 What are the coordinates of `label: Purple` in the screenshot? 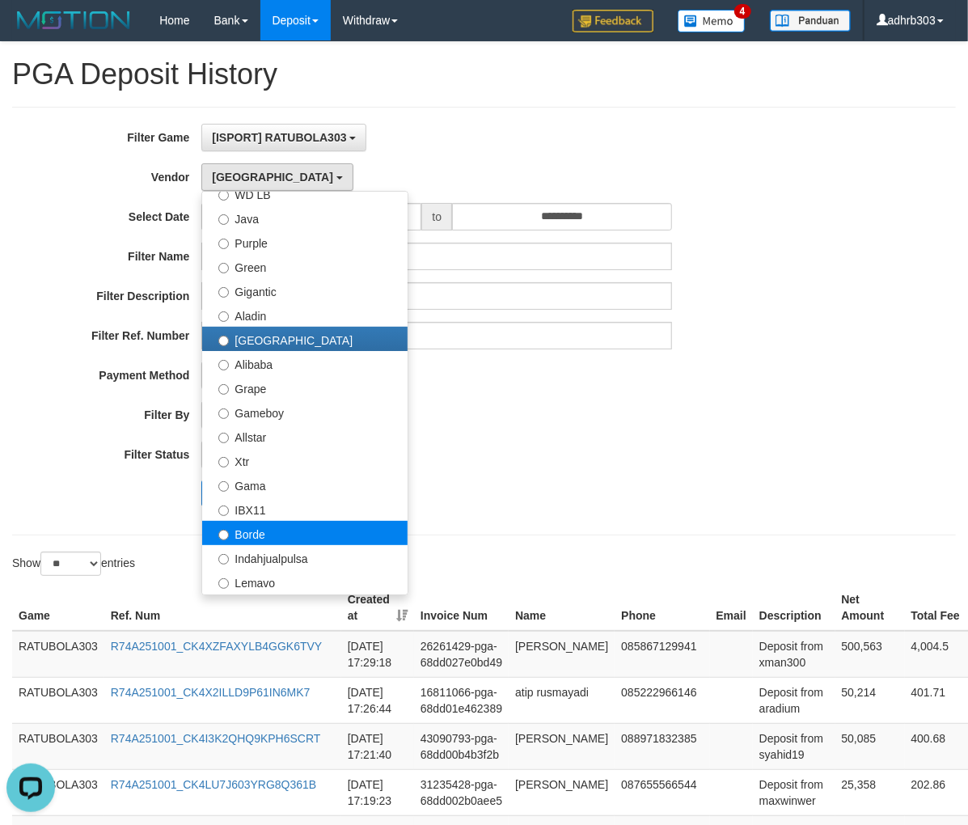 It's located at (305, 242).